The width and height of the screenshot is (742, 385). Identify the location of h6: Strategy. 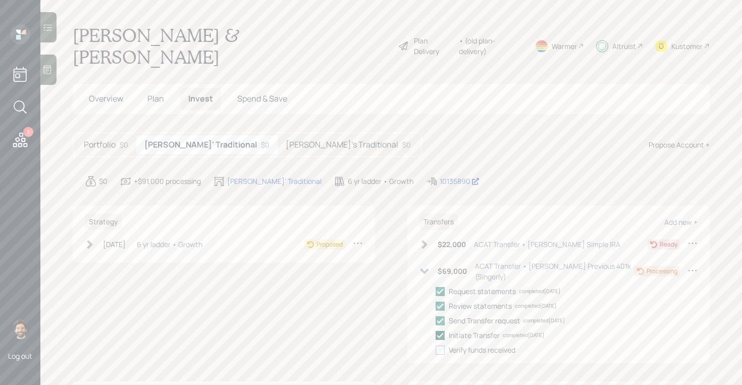
(103, 222).